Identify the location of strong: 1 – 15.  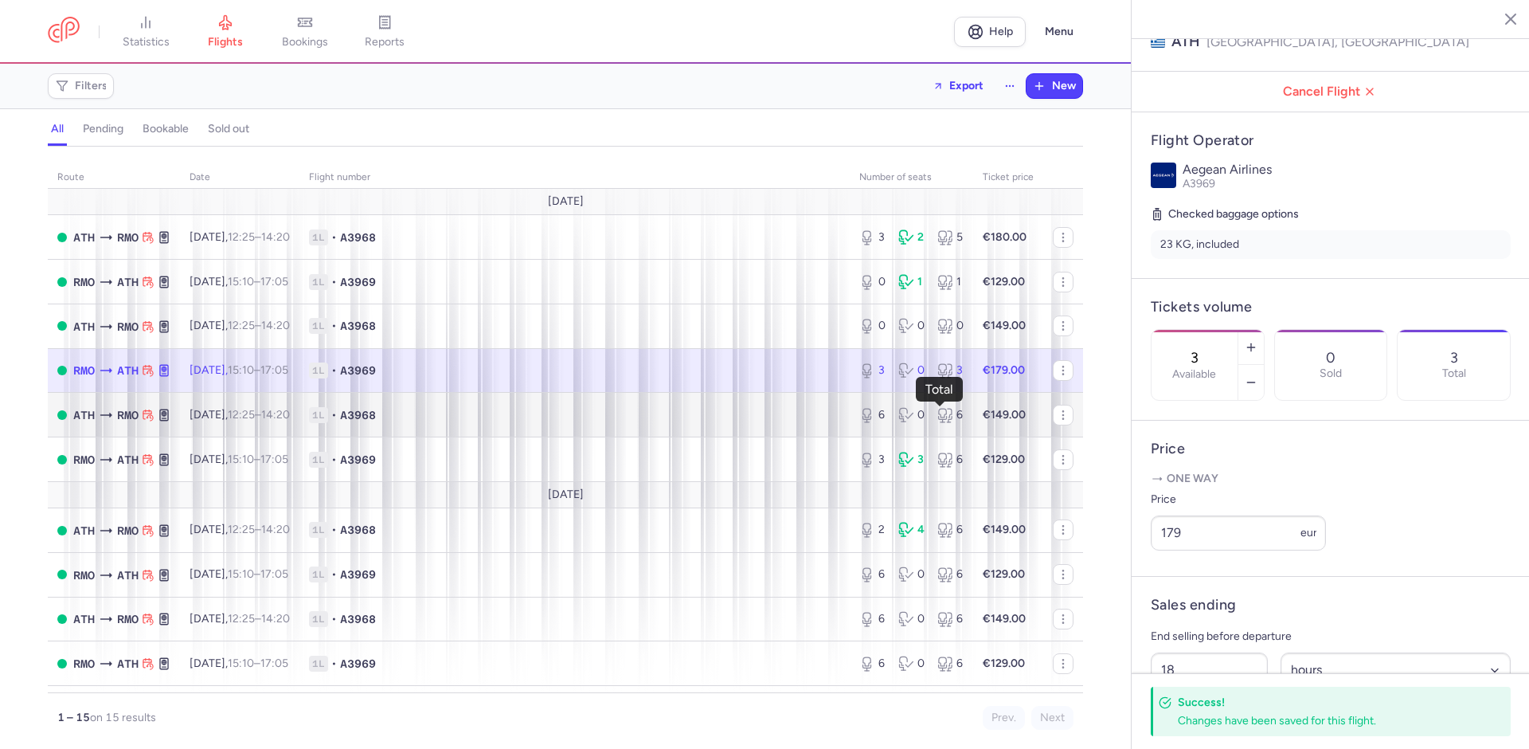
(73, 717).